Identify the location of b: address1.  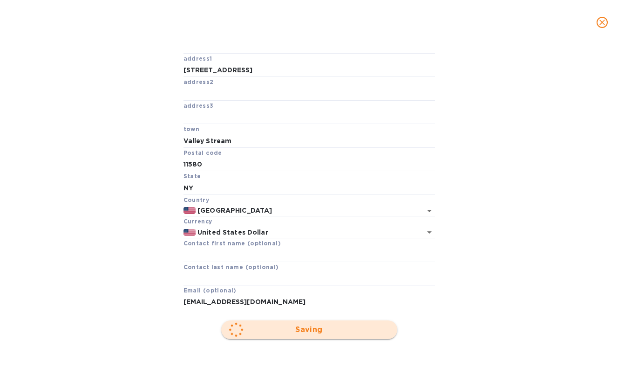
(198, 58).